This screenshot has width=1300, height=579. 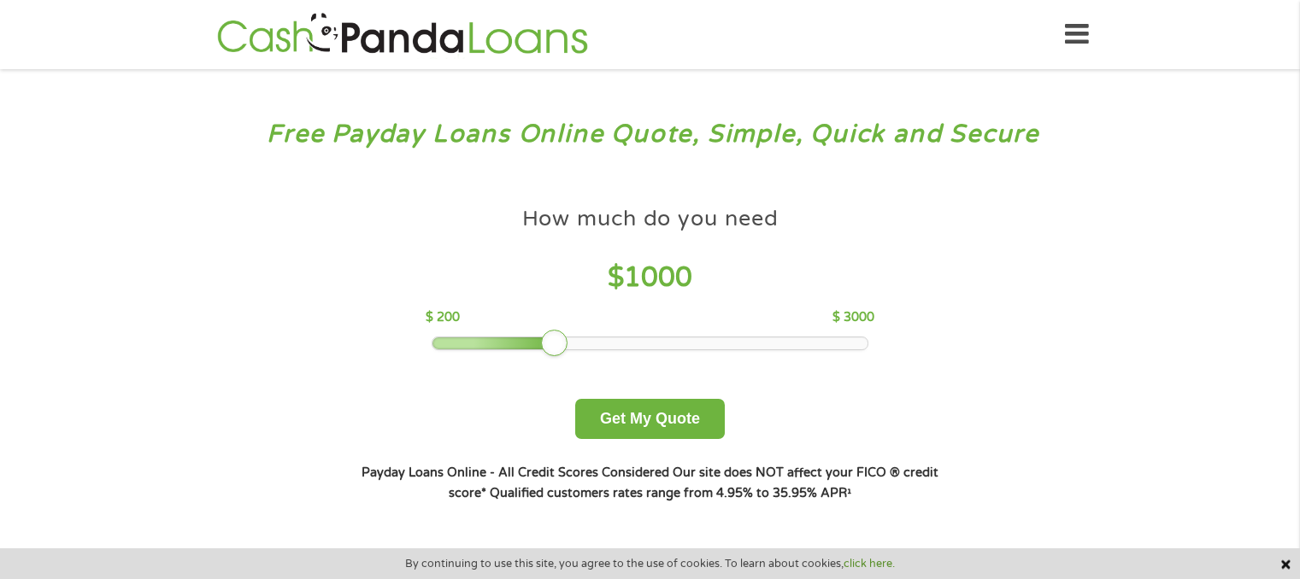 I want to click on a: click here., so click(x=869, y=564).